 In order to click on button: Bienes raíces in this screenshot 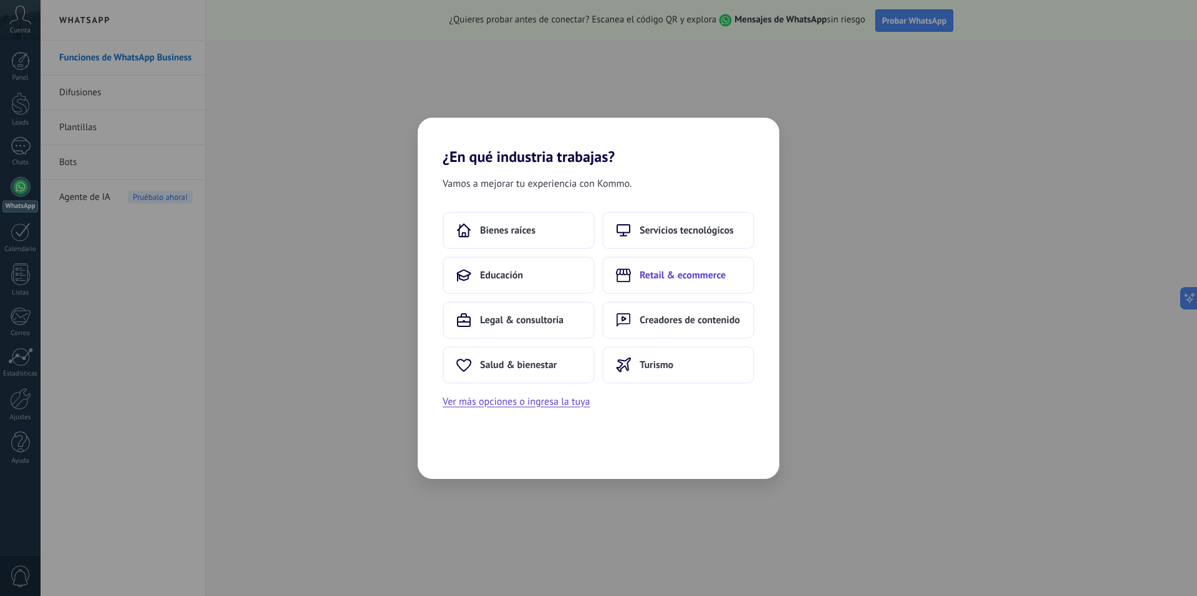, I will do `click(519, 231)`.